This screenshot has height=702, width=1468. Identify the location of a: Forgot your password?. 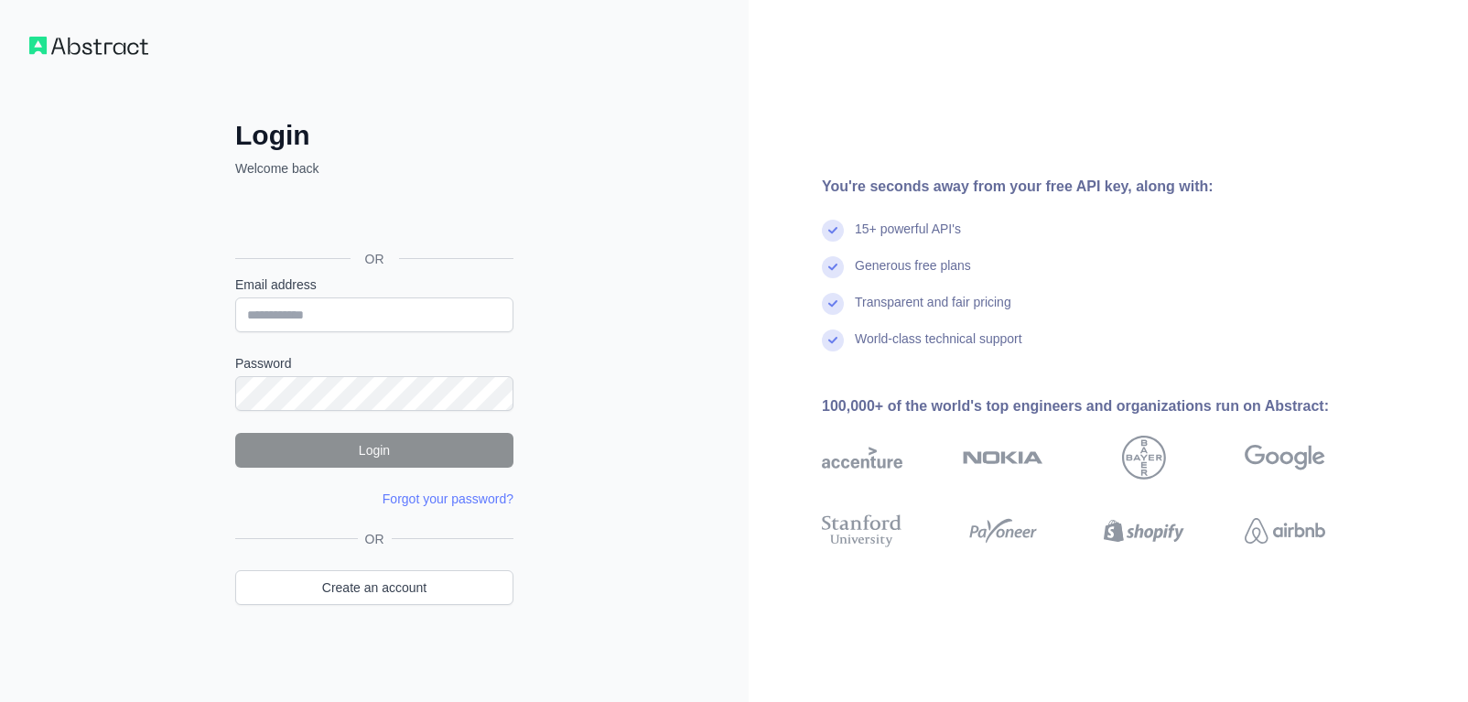
(447, 499).